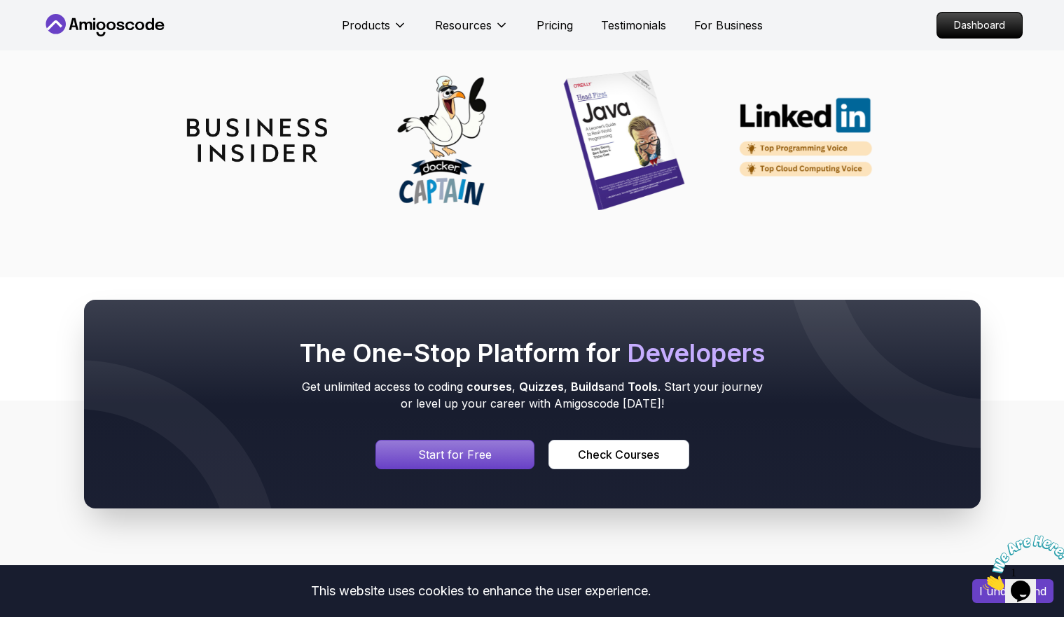  What do you see at coordinates (8, 11) in the screenshot?
I see `span: 1` at bounding box center [8, 11].